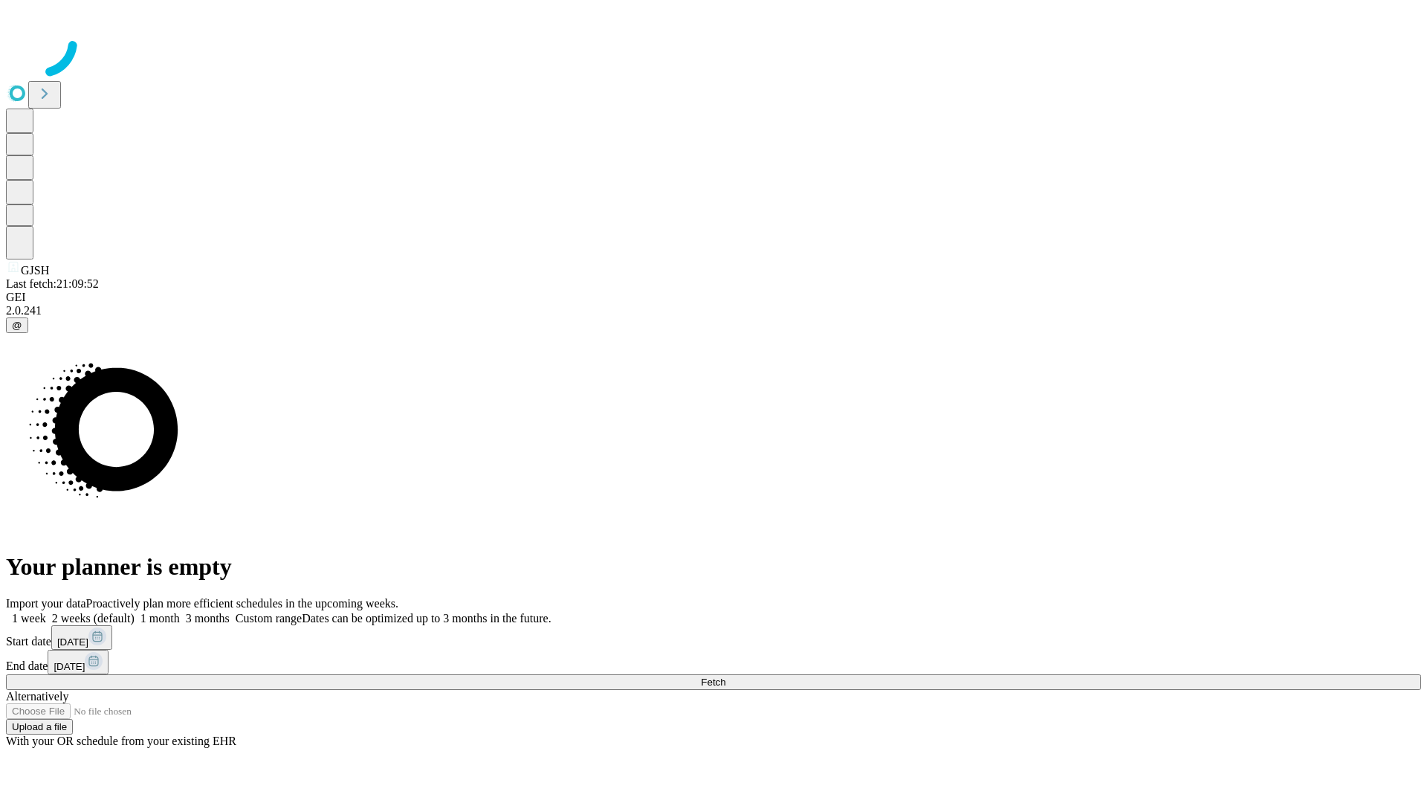 This screenshot has height=803, width=1427. Describe the element at coordinates (39, 726) in the screenshot. I see `button: Upload a file` at that location.